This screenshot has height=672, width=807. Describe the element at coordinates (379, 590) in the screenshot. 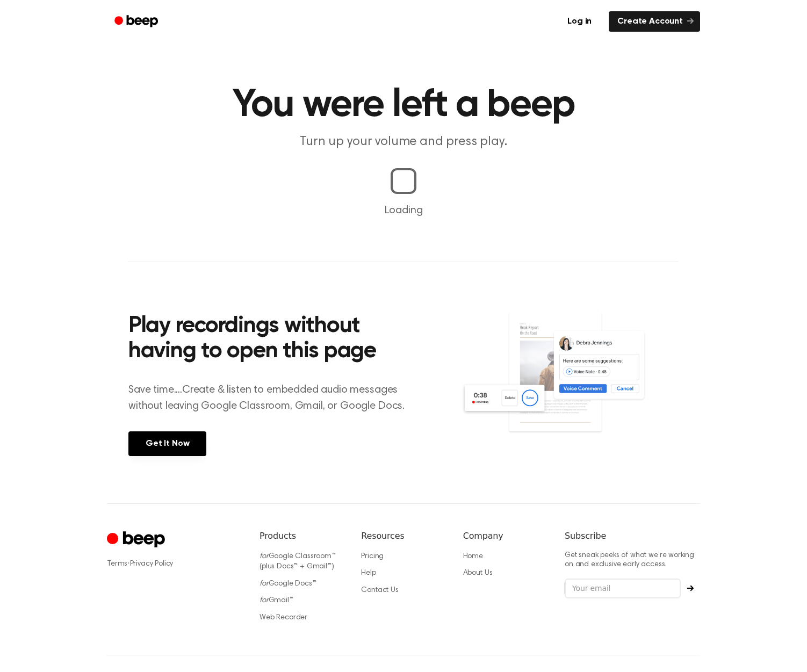

I see `a: Contact Us` at that location.